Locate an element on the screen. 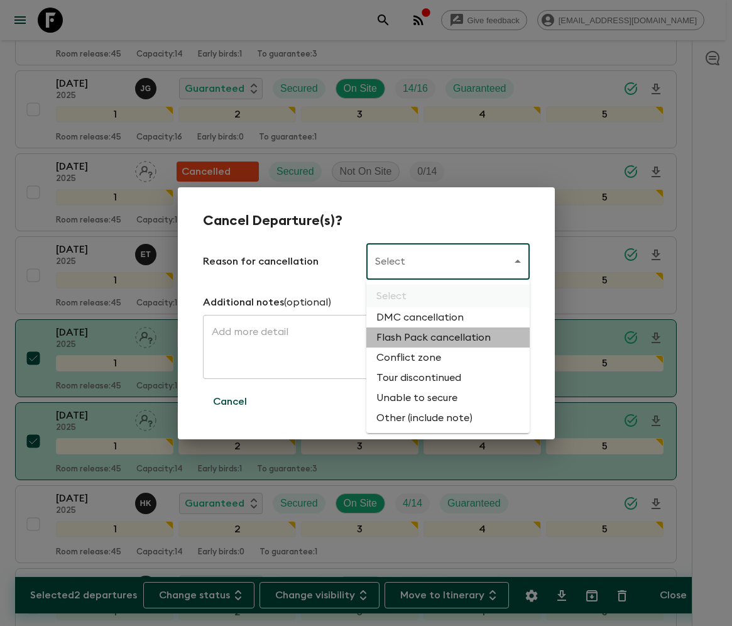 This screenshot has height=626, width=732. li: Flash Pack cancellation is located at coordinates (448, 337).